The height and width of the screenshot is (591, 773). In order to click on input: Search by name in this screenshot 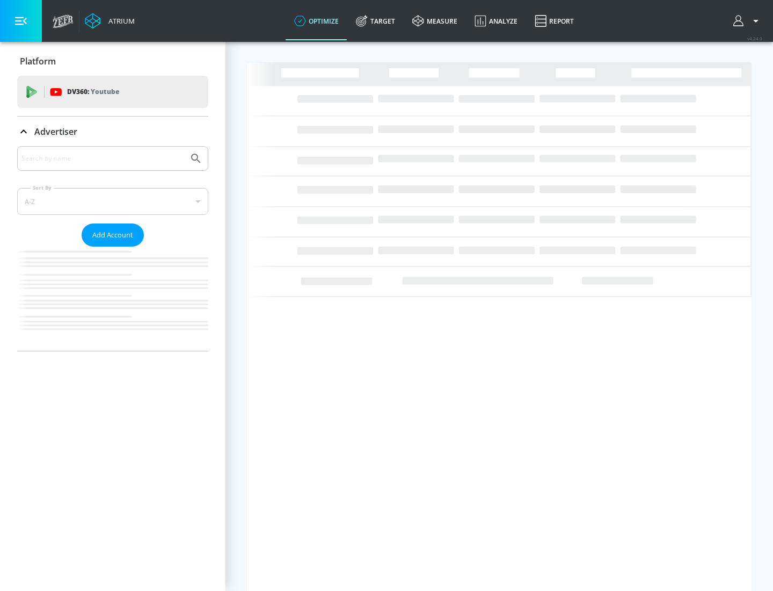, I will do `click(103, 158)`.